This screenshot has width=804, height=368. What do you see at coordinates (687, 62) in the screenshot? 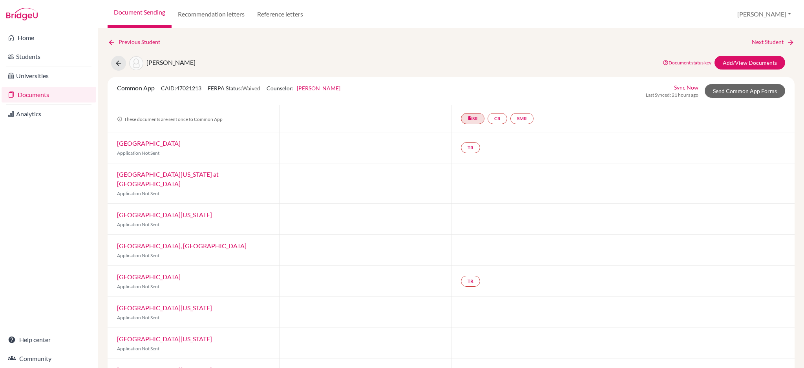
I see `a: Document status key` at bounding box center [687, 62].